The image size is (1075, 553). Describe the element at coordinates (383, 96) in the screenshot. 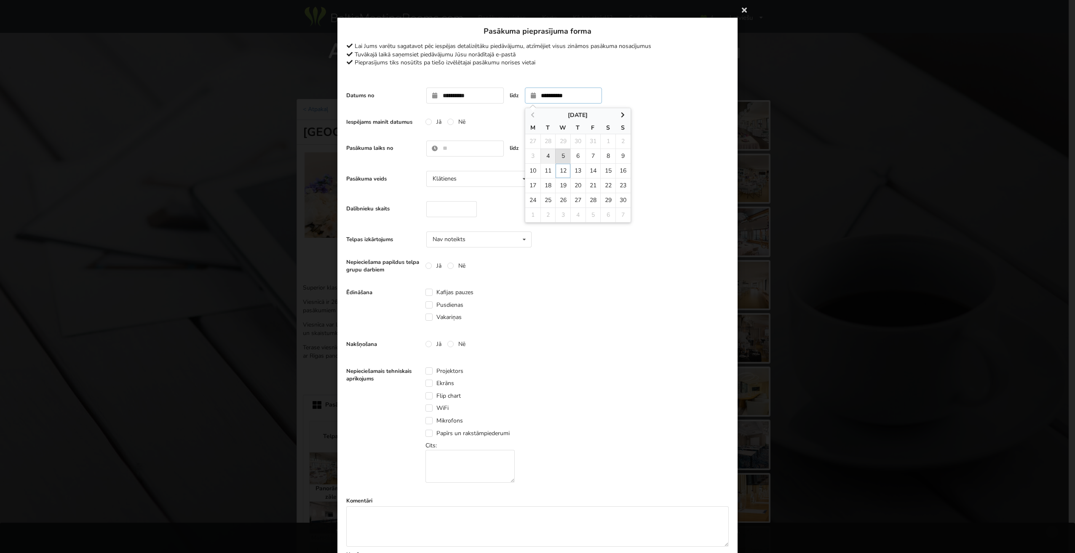

I see `label: Datums no` at that location.